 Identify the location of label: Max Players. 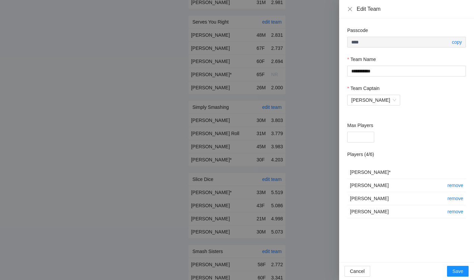
(360, 125).